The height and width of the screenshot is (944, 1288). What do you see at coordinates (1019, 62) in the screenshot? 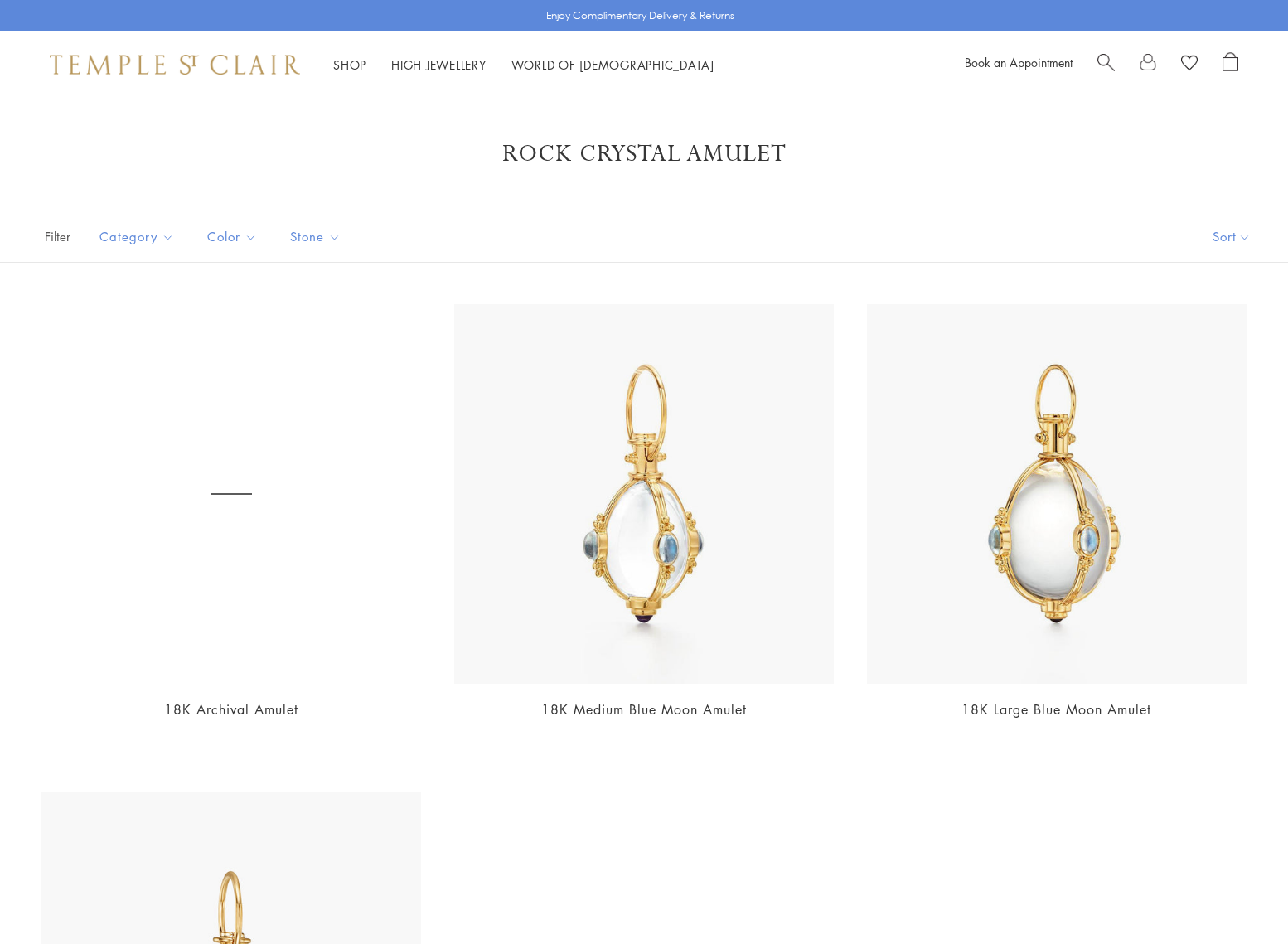
I see `a: Book an Appointment` at bounding box center [1019, 62].